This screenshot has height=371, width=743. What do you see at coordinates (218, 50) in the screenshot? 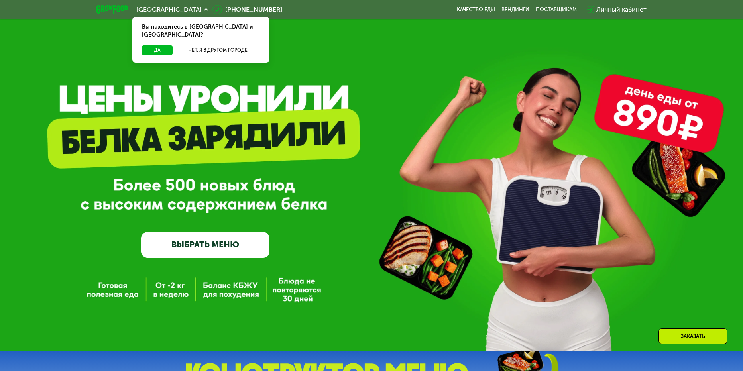
I see `button: Нет, я в другом городе` at bounding box center [218, 50].